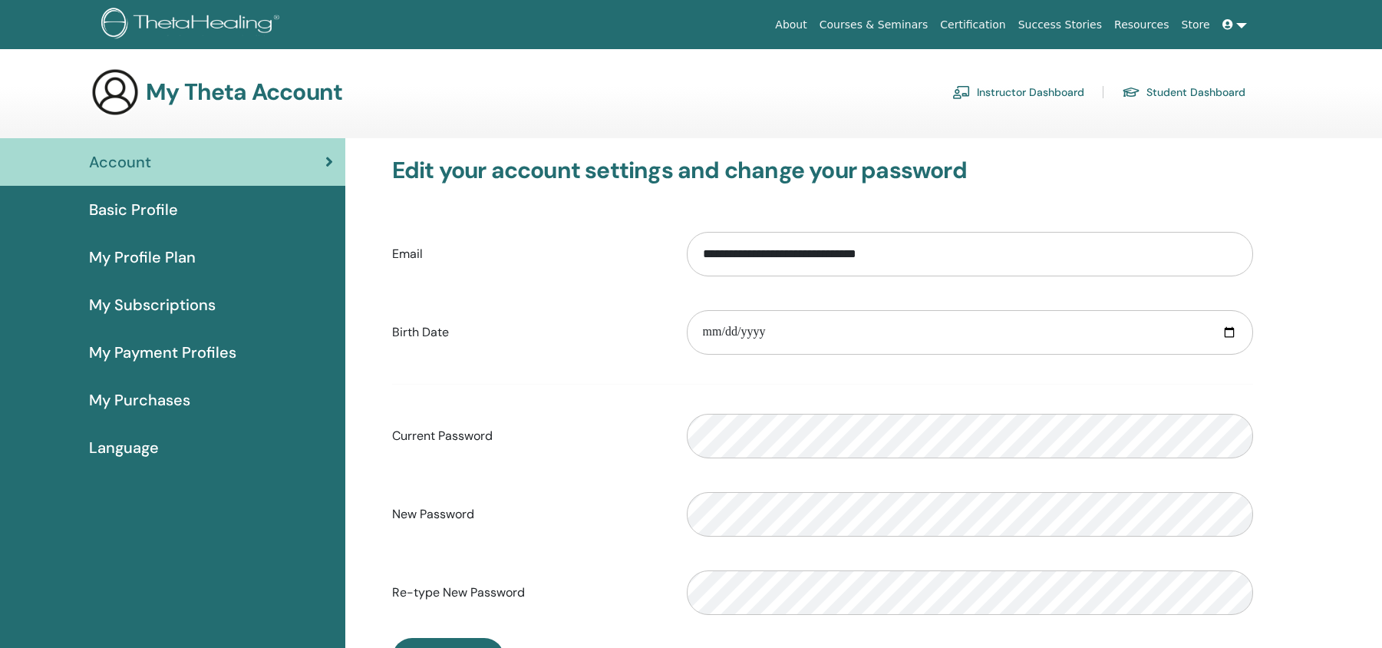 The image size is (1382, 648). What do you see at coordinates (142, 257) in the screenshot?
I see `span: My Profile Plan` at bounding box center [142, 257].